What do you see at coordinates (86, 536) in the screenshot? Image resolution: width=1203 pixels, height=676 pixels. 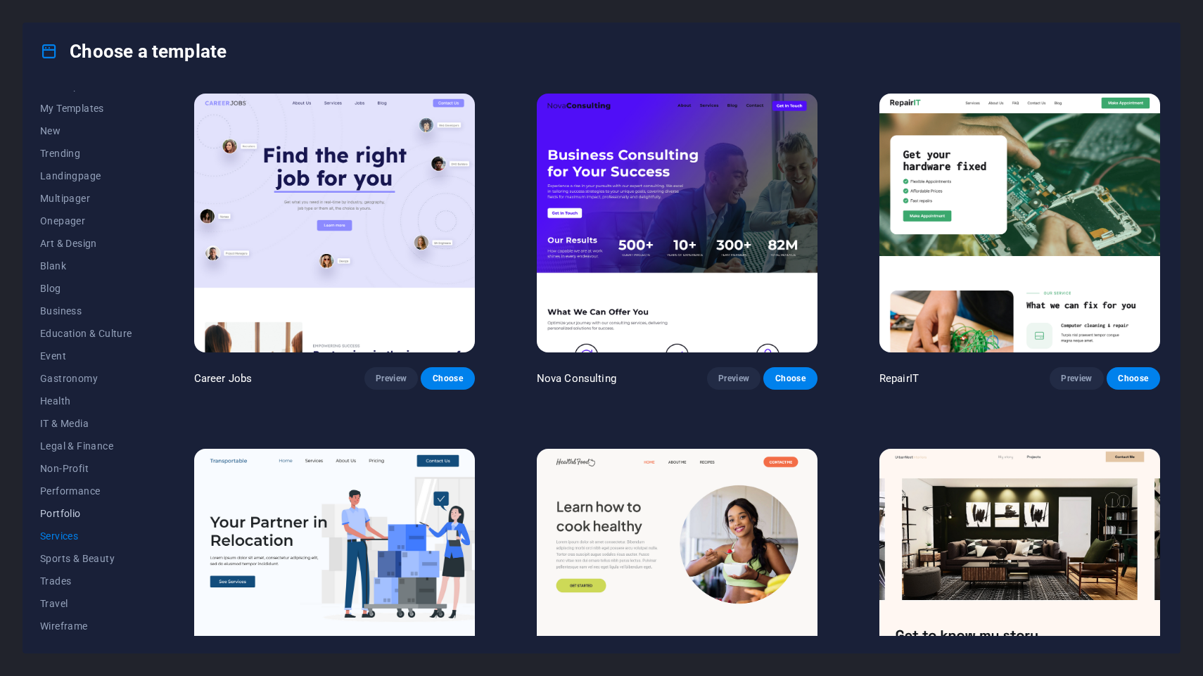 I see `button: Services` at bounding box center [86, 536].